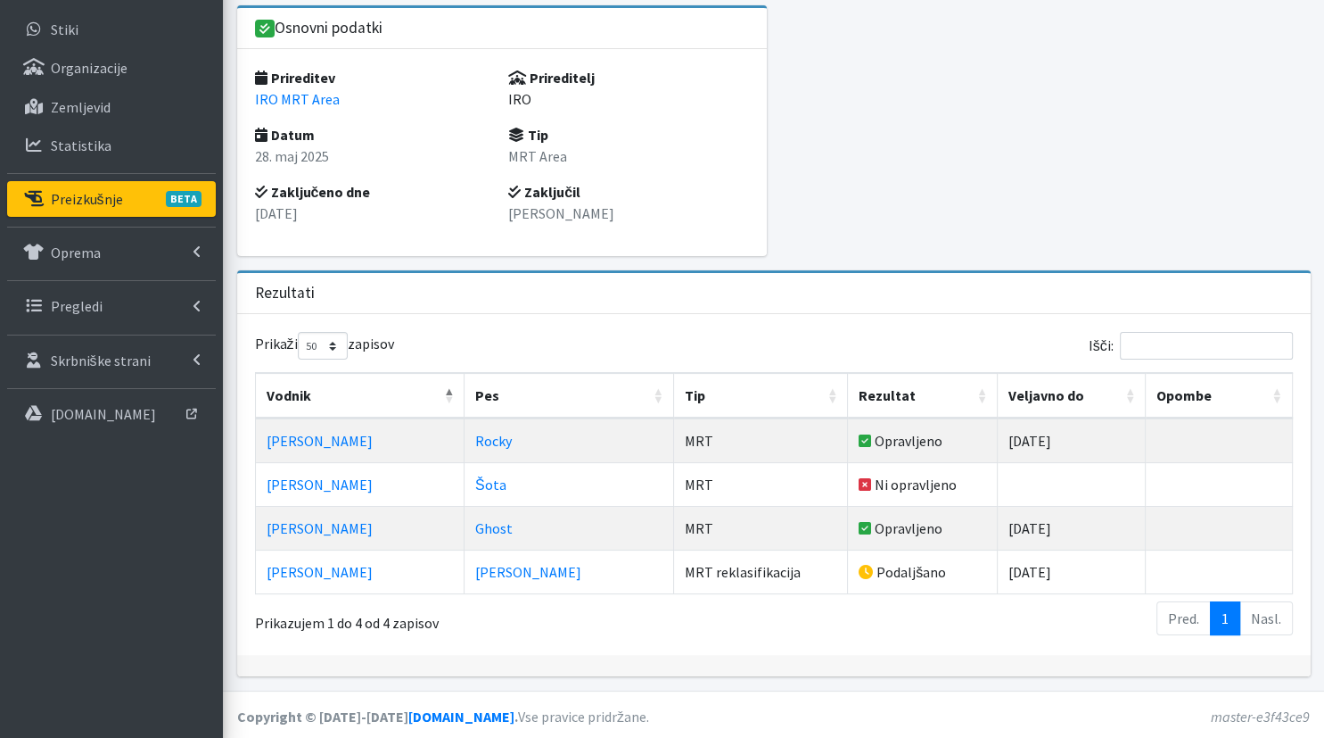  What do you see at coordinates (111, 306) in the screenshot?
I see `a: Pregledi` at bounding box center [111, 306].